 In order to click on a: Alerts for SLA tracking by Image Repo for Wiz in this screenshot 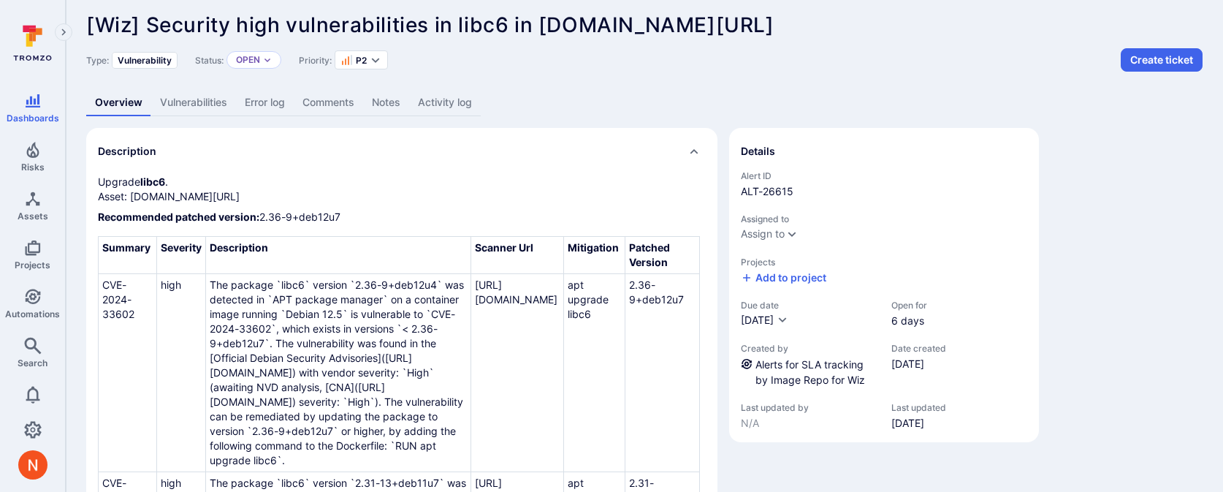, I will do `click(810, 372)`.